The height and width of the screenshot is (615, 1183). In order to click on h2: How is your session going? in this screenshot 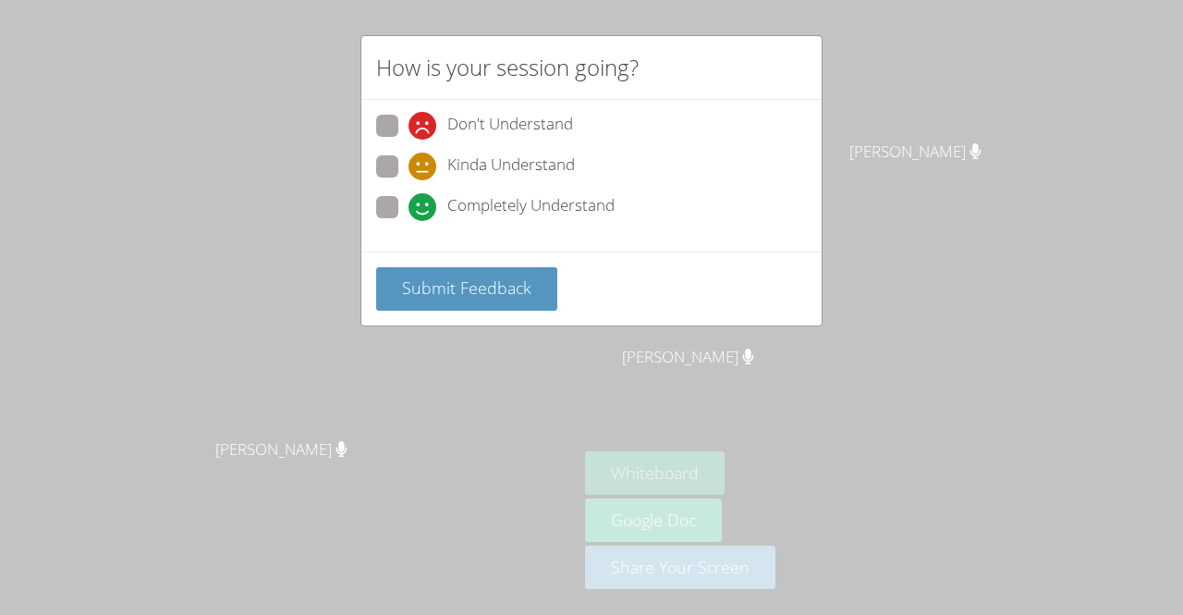, I will do `click(507, 67)`.